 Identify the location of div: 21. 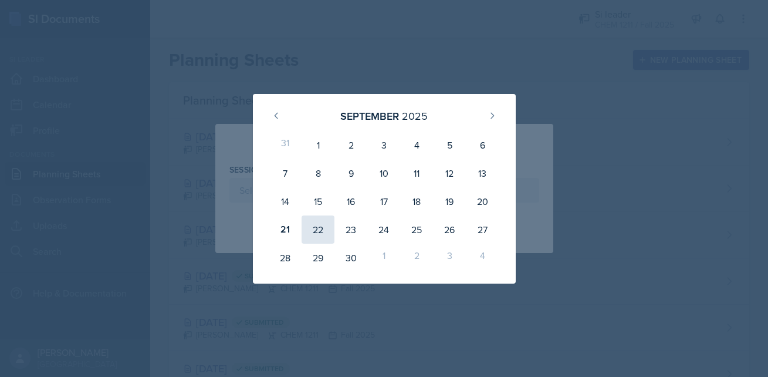
(286, 229).